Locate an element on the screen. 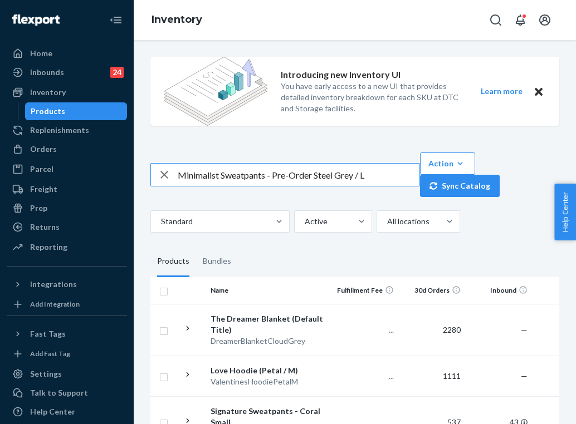  input: Search inventory by name or sku is located at coordinates (299, 175).